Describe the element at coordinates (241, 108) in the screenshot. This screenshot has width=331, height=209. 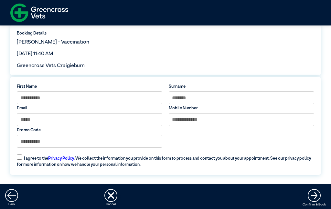
I see `label: Mobile Number` at that location.